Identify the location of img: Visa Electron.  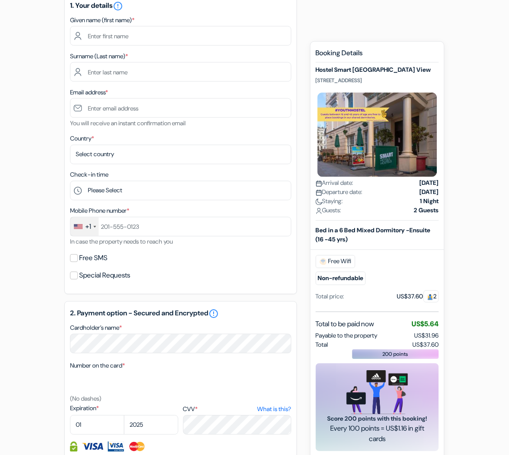
(116, 447).